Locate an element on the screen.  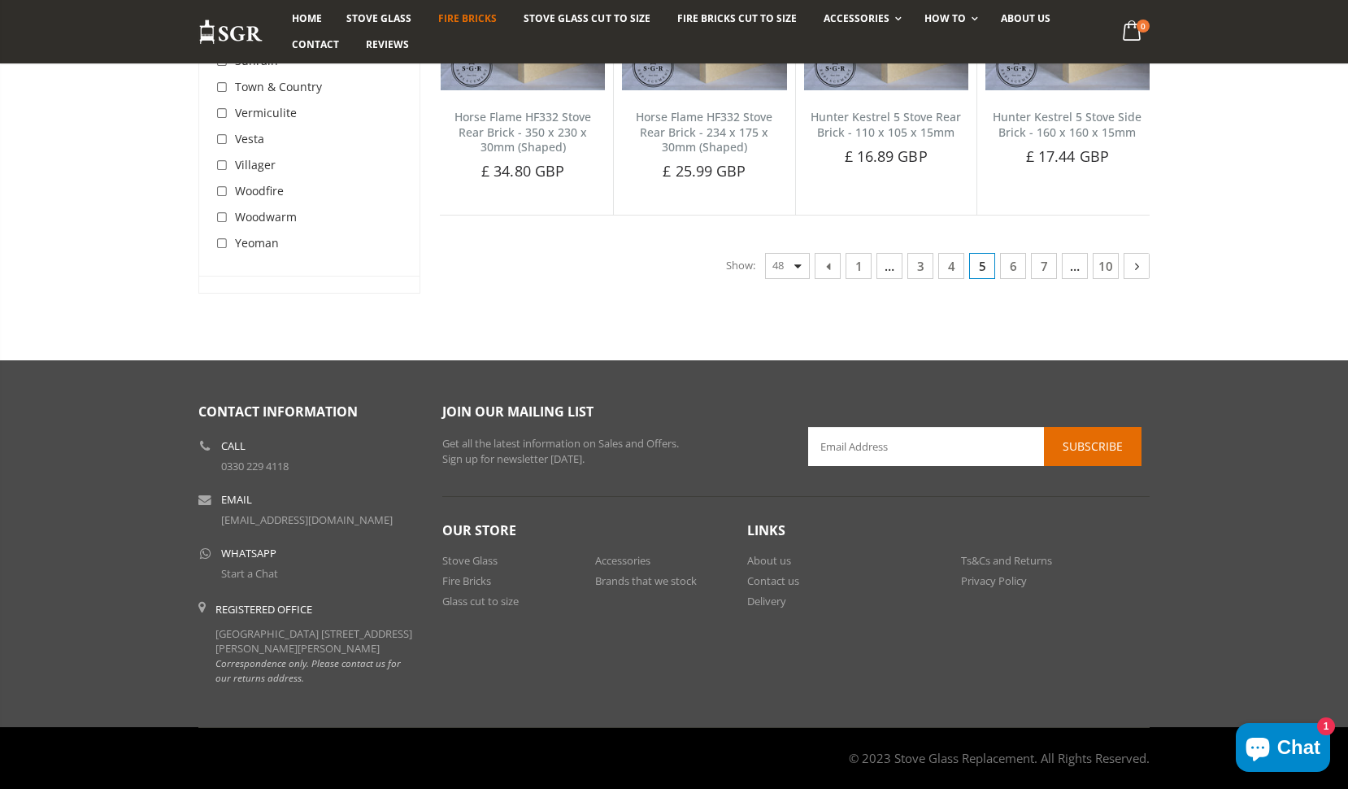
a: Fire Bricks Cut To Size is located at coordinates (737, 19).